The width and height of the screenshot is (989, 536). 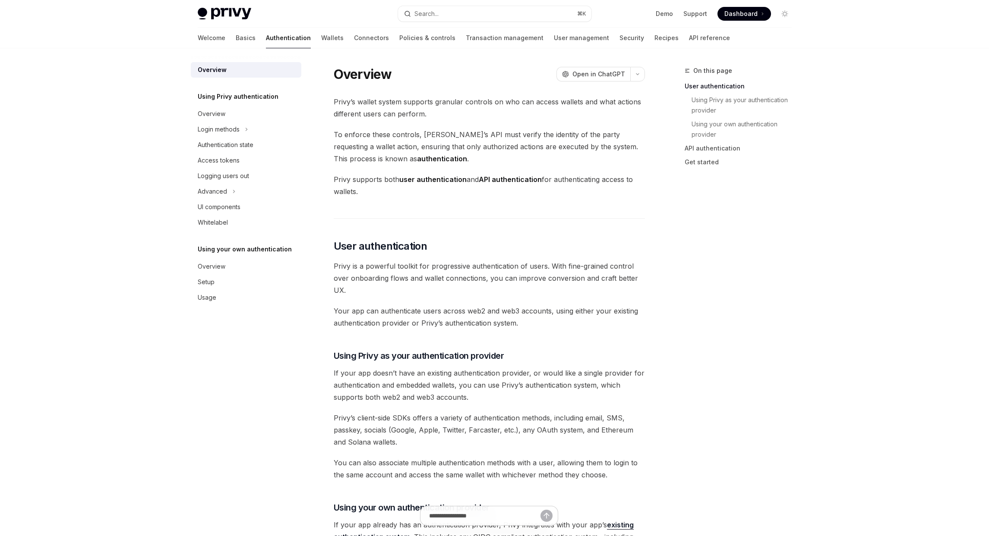 I want to click on a: Dashboard, so click(x=744, y=14).